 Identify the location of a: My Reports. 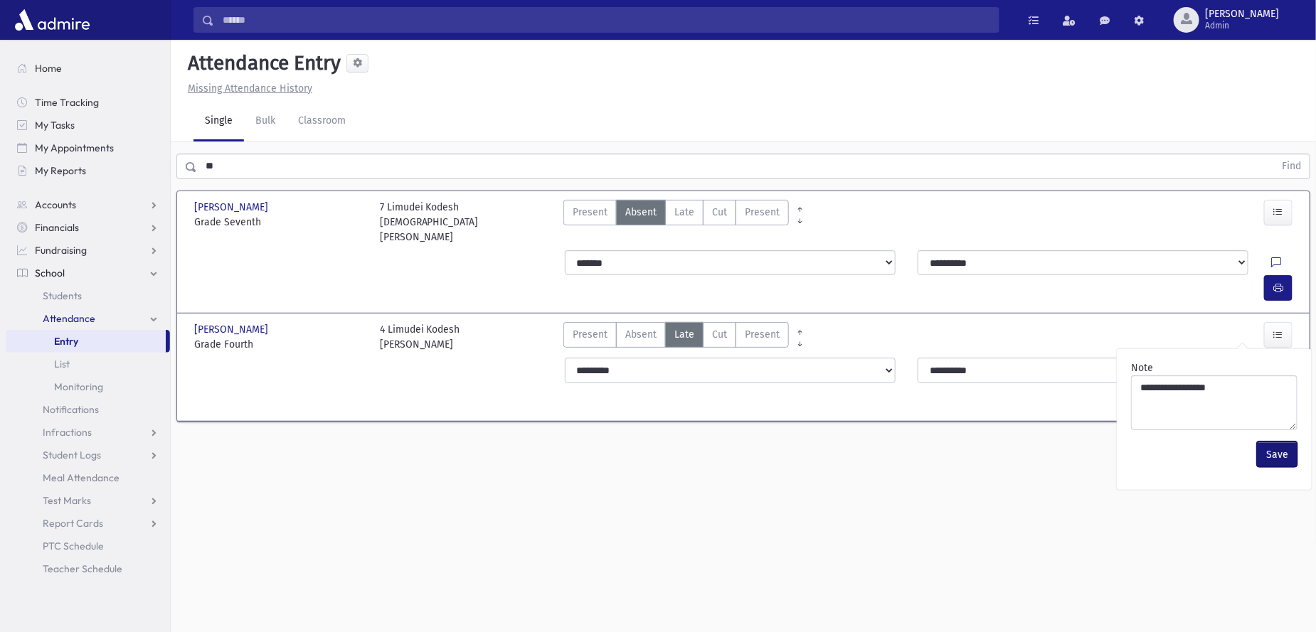
(87, 171).